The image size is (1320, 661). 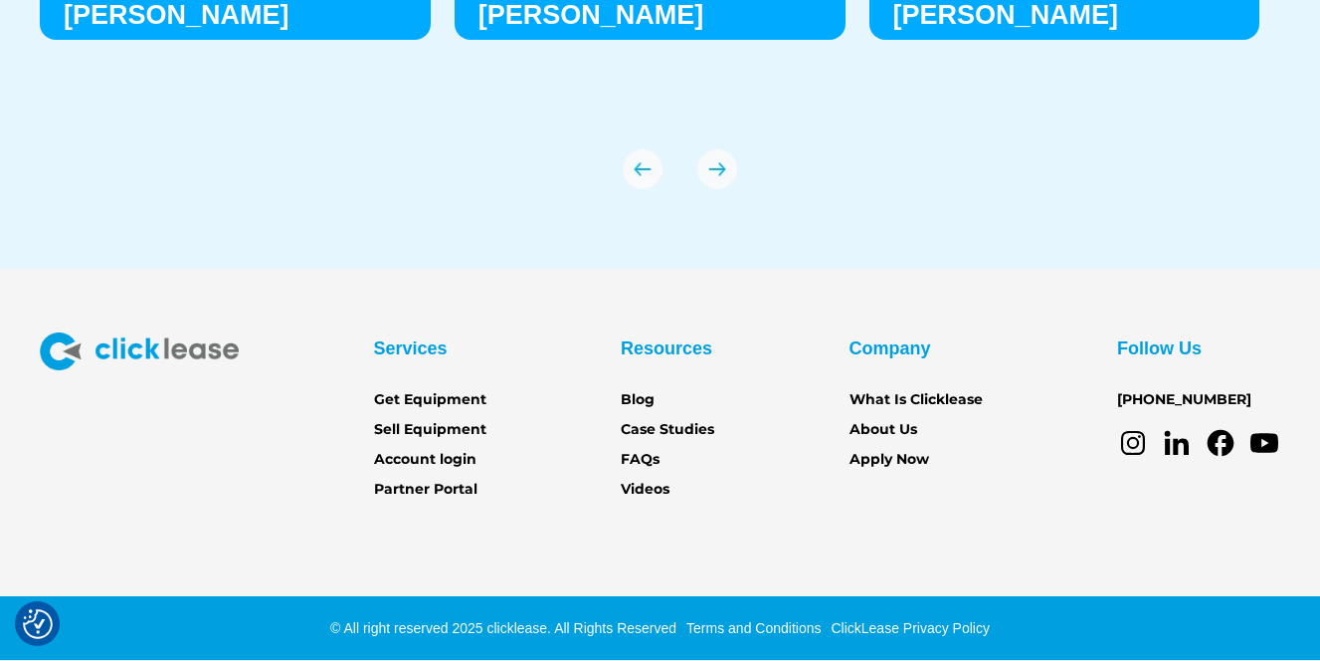 What do you see at coordinates (645, 489) in the screenshot?
I see `a: Videos` at bounding box center [645, 489].